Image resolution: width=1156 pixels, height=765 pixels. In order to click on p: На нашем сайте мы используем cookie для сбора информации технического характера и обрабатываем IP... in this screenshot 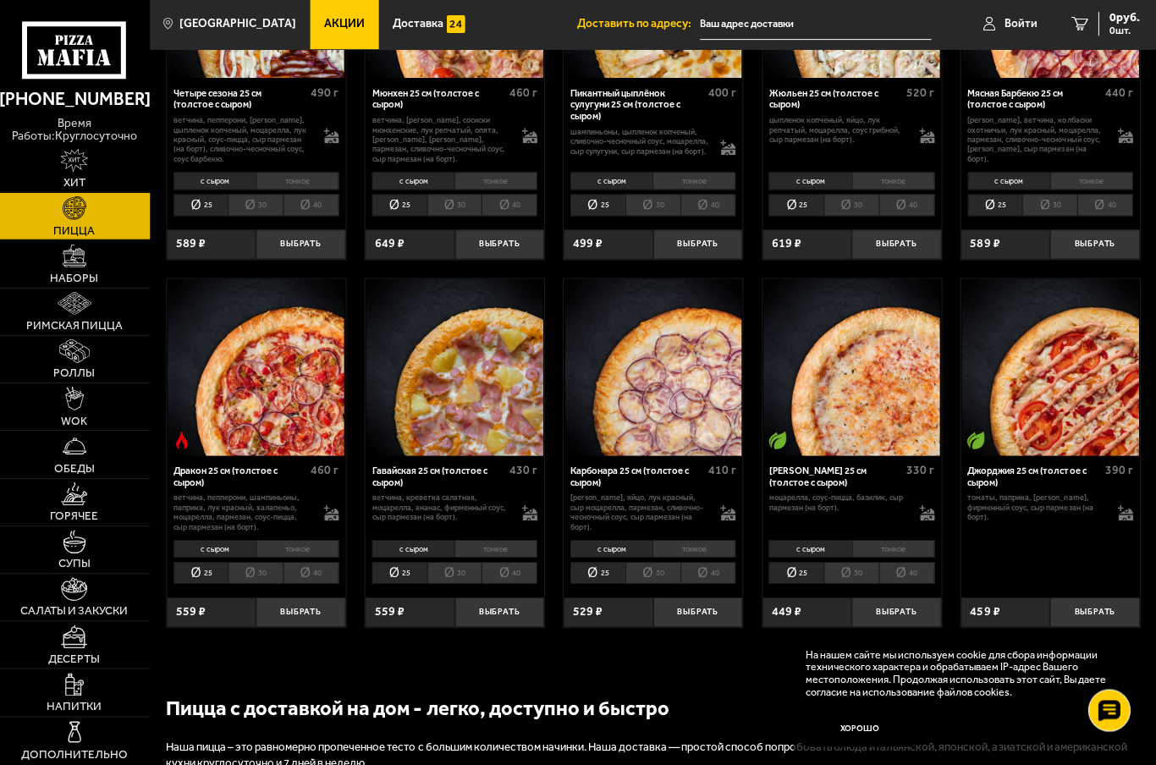, I will do `click(961, 675)`.